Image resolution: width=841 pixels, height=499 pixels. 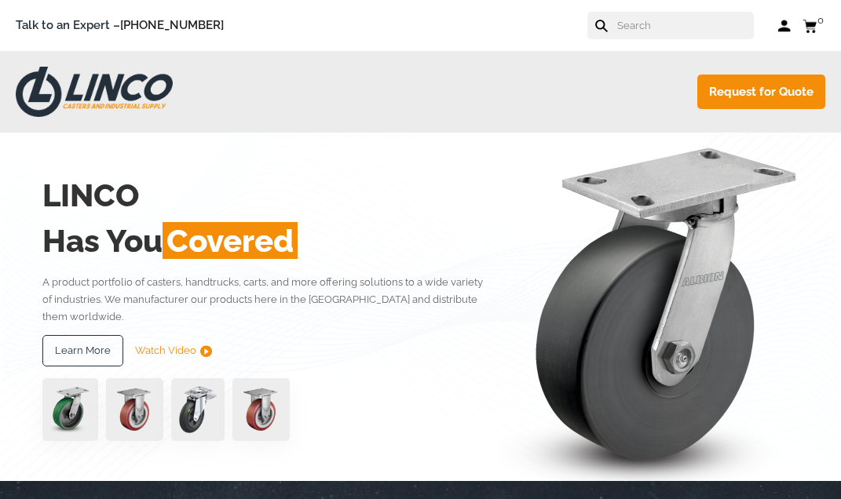 I want to click on span: 0, so click(x=821, y=20).